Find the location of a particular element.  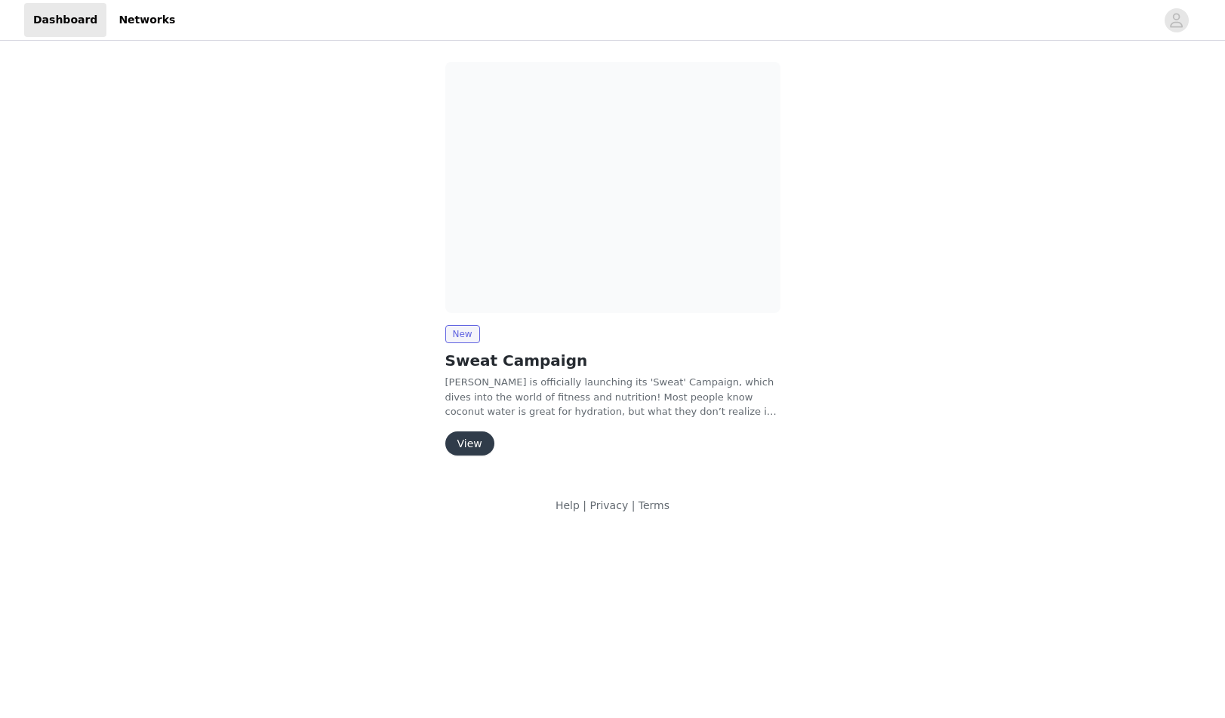

a: Terms is located at coordinates (653, 506).